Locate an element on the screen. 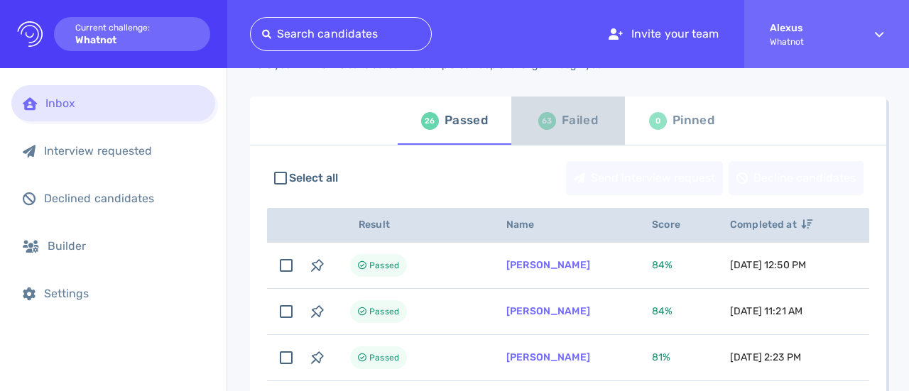  span: Whatnot is located at coordinates (810, 42).